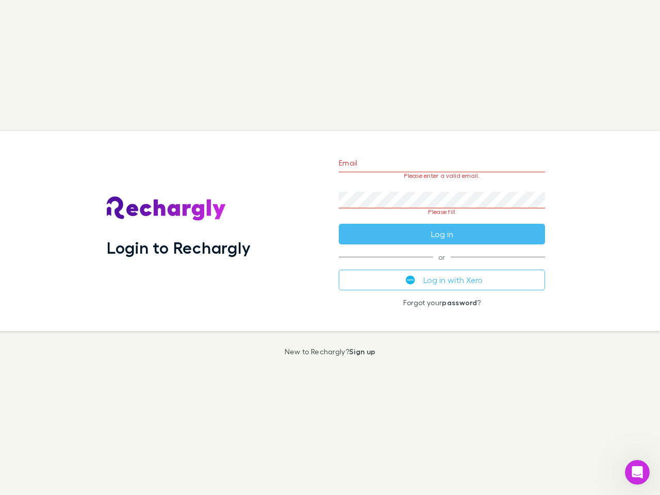 This screenshot has width=660, height=495. I want to click on p: Please enter a valid email., so click(442, 176).